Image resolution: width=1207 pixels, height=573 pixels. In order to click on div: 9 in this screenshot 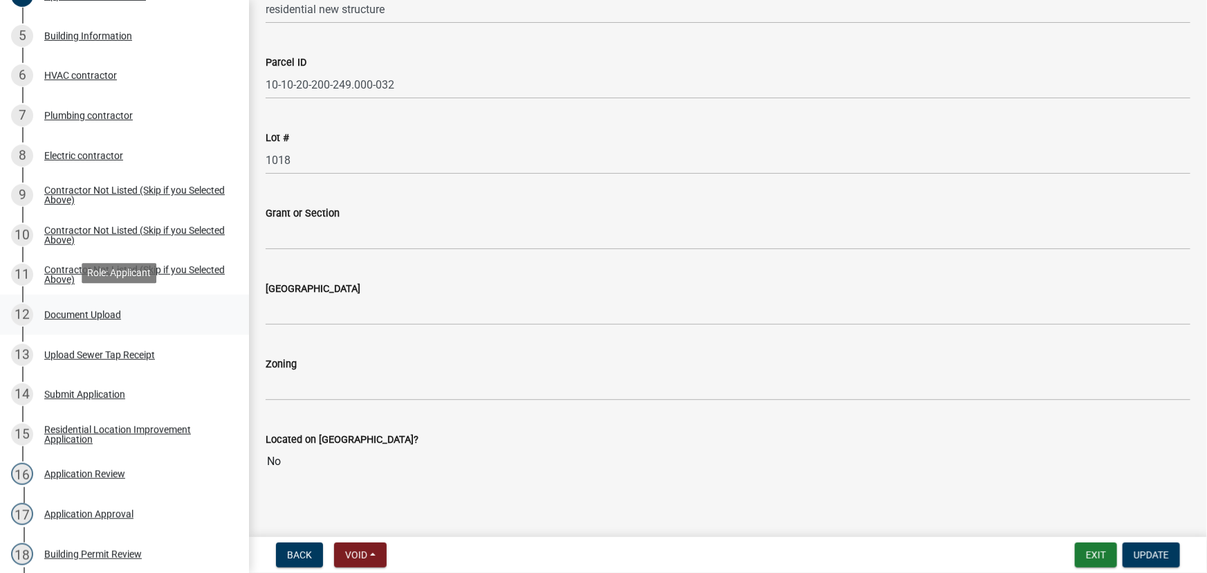, I will do `click(22, 195)`.